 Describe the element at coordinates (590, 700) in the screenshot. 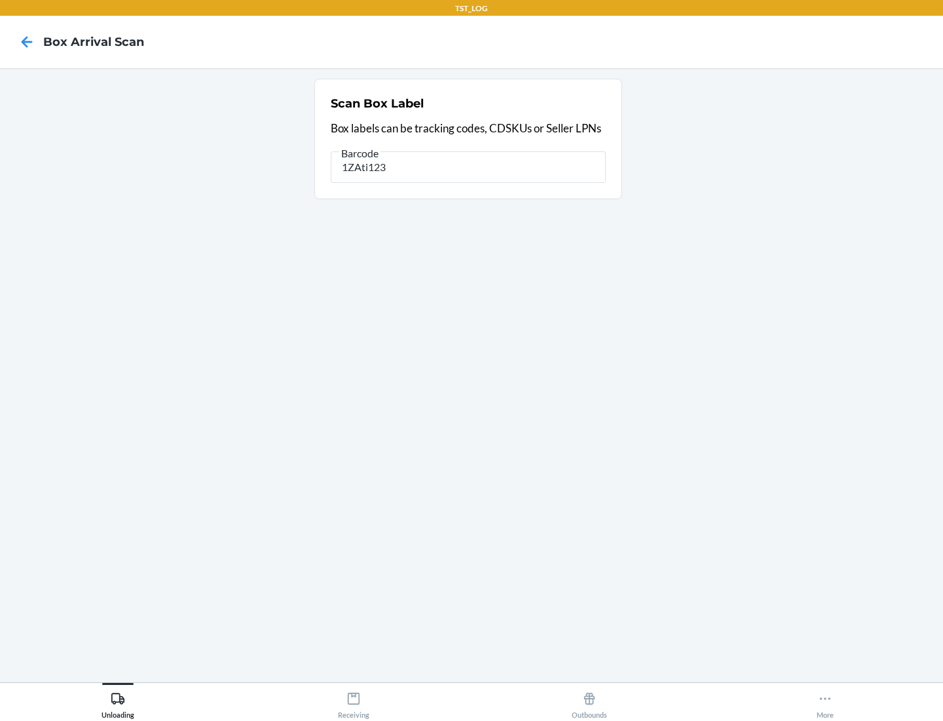

I see `button: Outbounds` at that location.